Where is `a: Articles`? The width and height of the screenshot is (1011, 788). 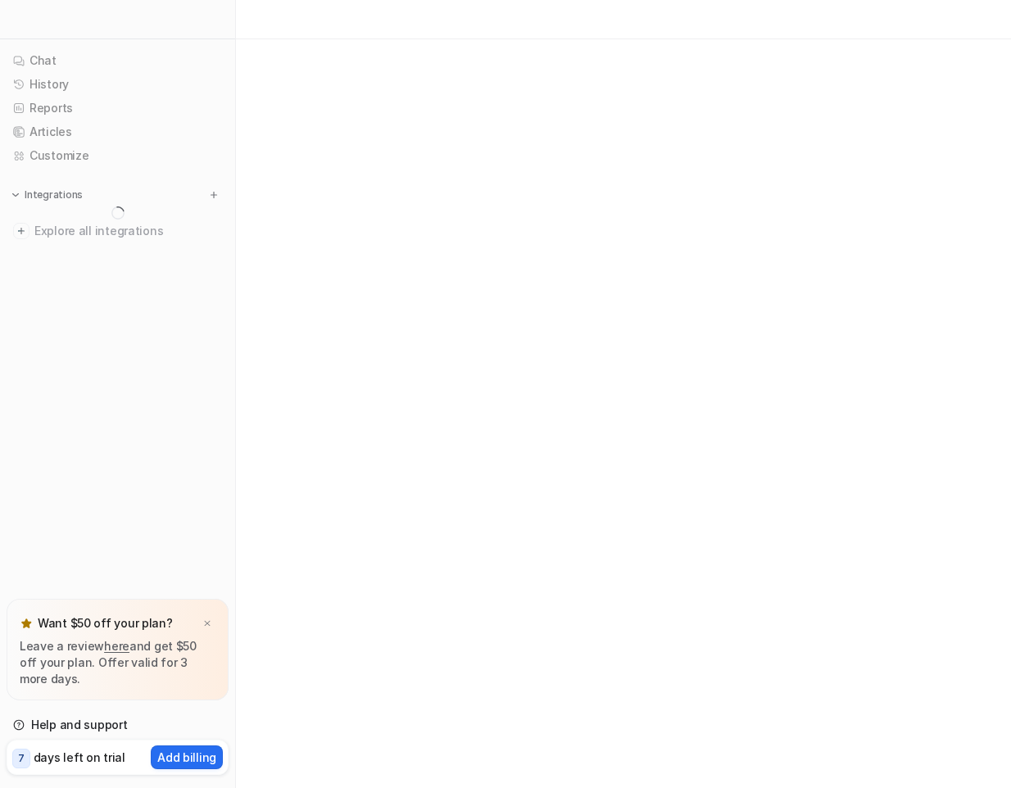
a: Articles is located at coordinates (117, 132).